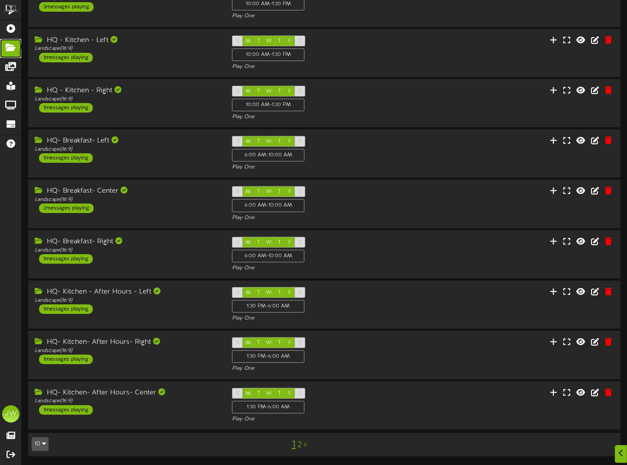 The width and height of the screenshot is (627, 465). Describe the element at coordinates (127, 342) in the screenshot. I see `div: HQ- Kitchen- After Hours- Right` at that location.